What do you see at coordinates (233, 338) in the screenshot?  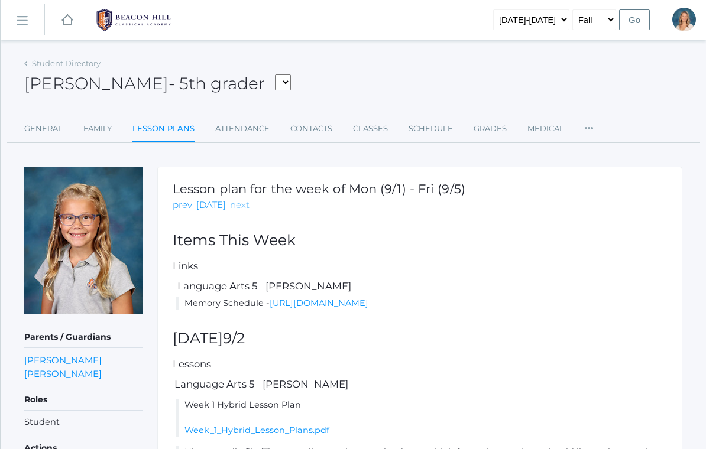 I see `span: 9/2` at bounding box center [233, 338].